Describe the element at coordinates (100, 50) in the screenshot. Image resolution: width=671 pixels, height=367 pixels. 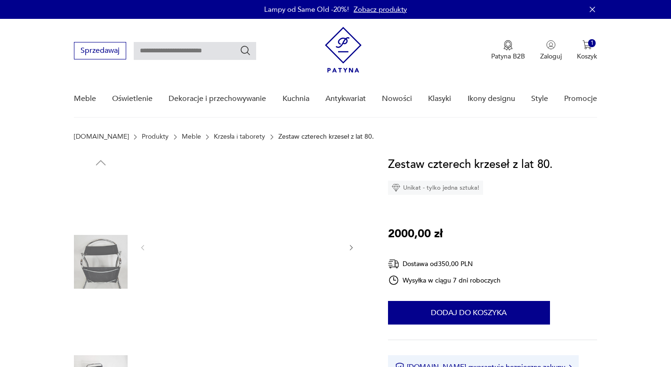
I see `button: Sprzedawaj` at that location.